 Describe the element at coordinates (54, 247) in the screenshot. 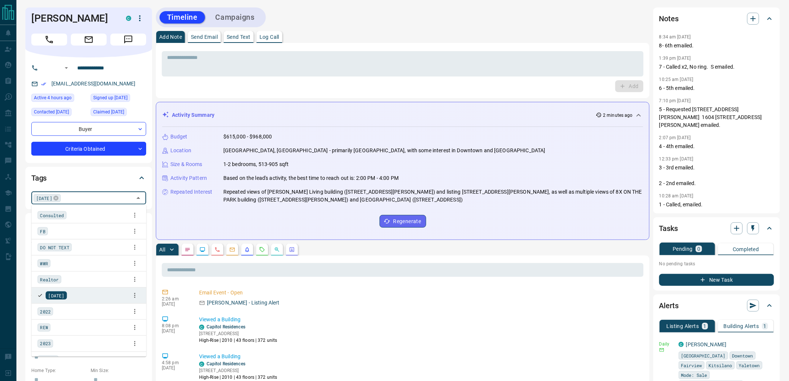

I see `span: DO NOT TEXT` at that location.